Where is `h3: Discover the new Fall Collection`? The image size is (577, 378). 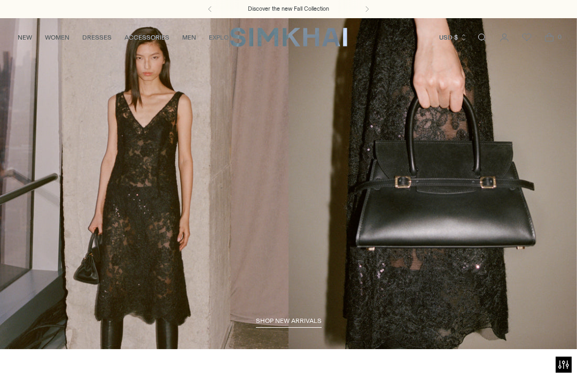 h3: Discover the new Fall Collection is located at coordinates (288, 9).